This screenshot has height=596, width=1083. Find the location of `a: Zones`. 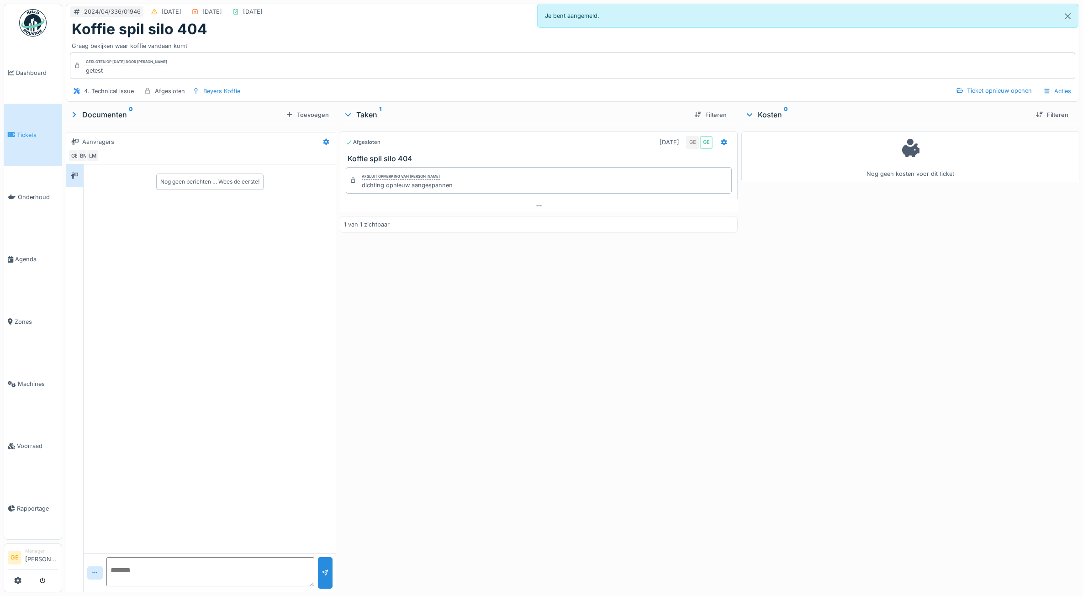

a: Zones is located at coordinates (33, 322).